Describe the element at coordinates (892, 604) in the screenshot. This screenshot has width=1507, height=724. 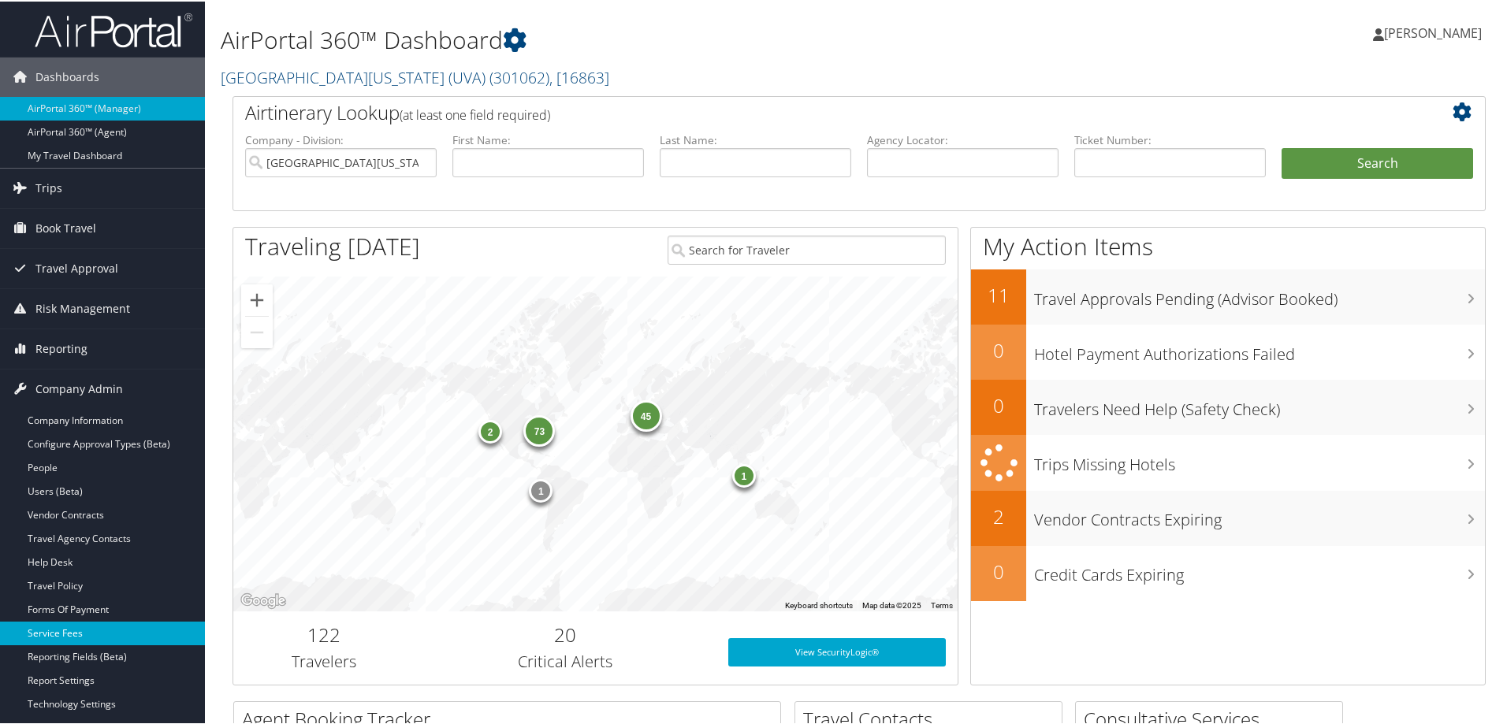
I see `span: Map data ©2025` at that location.